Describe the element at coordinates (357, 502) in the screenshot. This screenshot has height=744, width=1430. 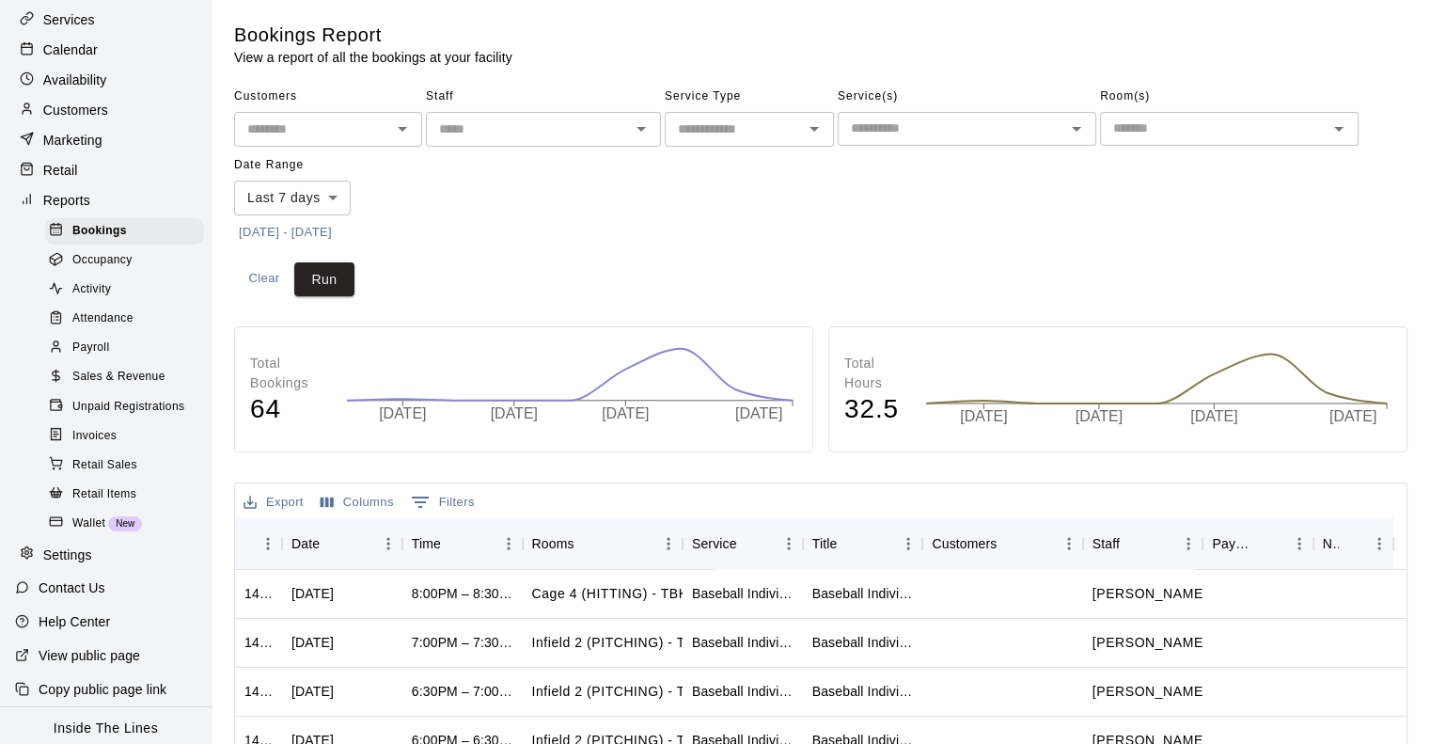
I see `button: Select columns` at that location.